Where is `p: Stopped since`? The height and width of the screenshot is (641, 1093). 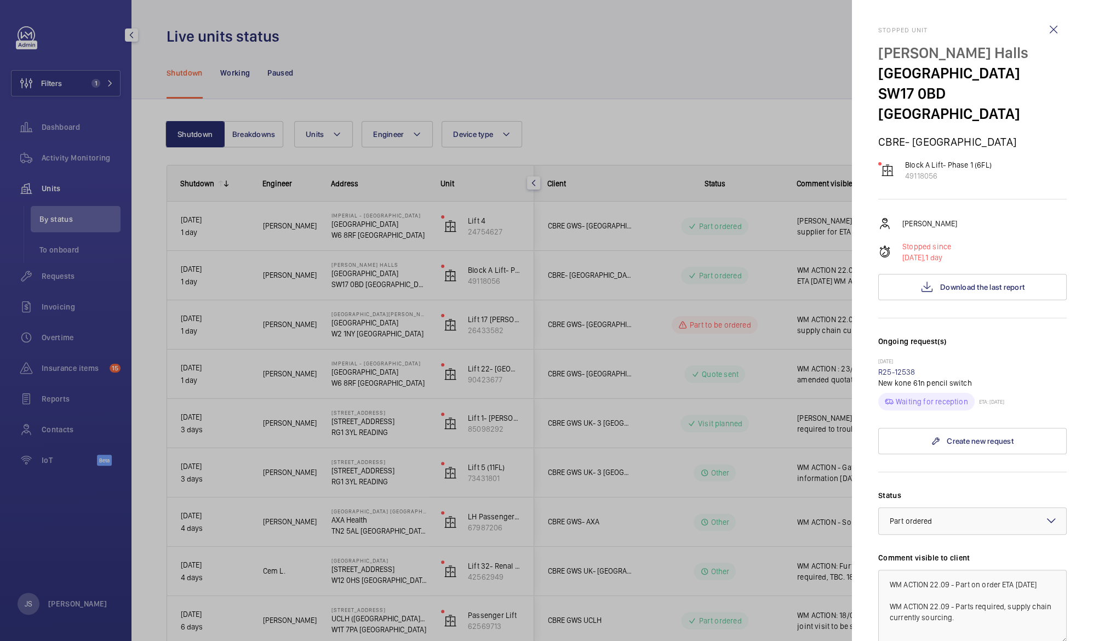
p: Stopped since is located at coordinates (926, 247).